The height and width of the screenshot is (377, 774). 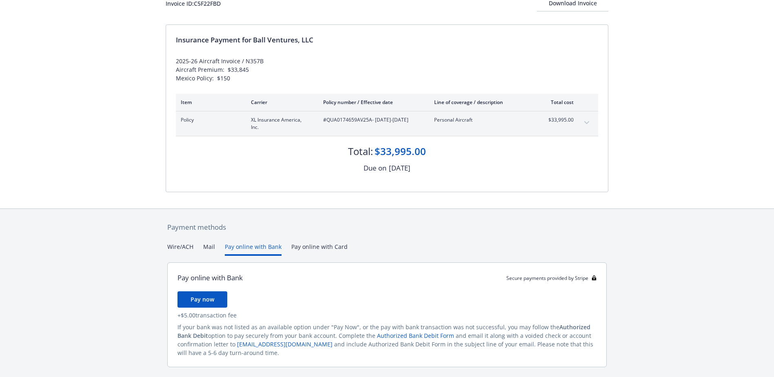 I want to click on a: Authorized Bank Debit Form, so click(x=415, y=335).